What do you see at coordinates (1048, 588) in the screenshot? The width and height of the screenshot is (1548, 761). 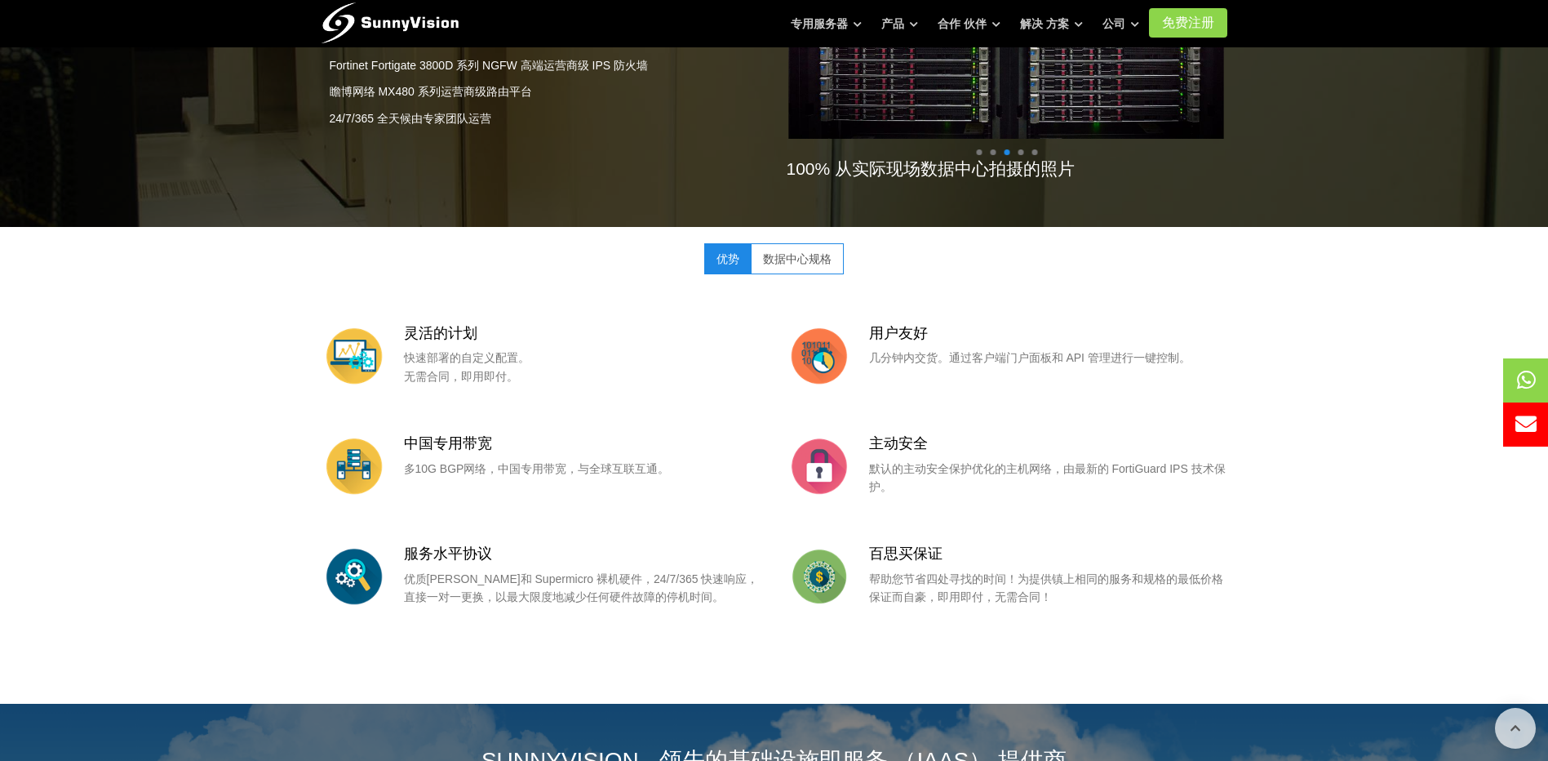 I see `p: 帮助您节省四处寻找的时间！为提供镇上相同的服务和规格的最低价格保证而自豪，即用即付，无需合同！` at bounding box center [1048, 588].